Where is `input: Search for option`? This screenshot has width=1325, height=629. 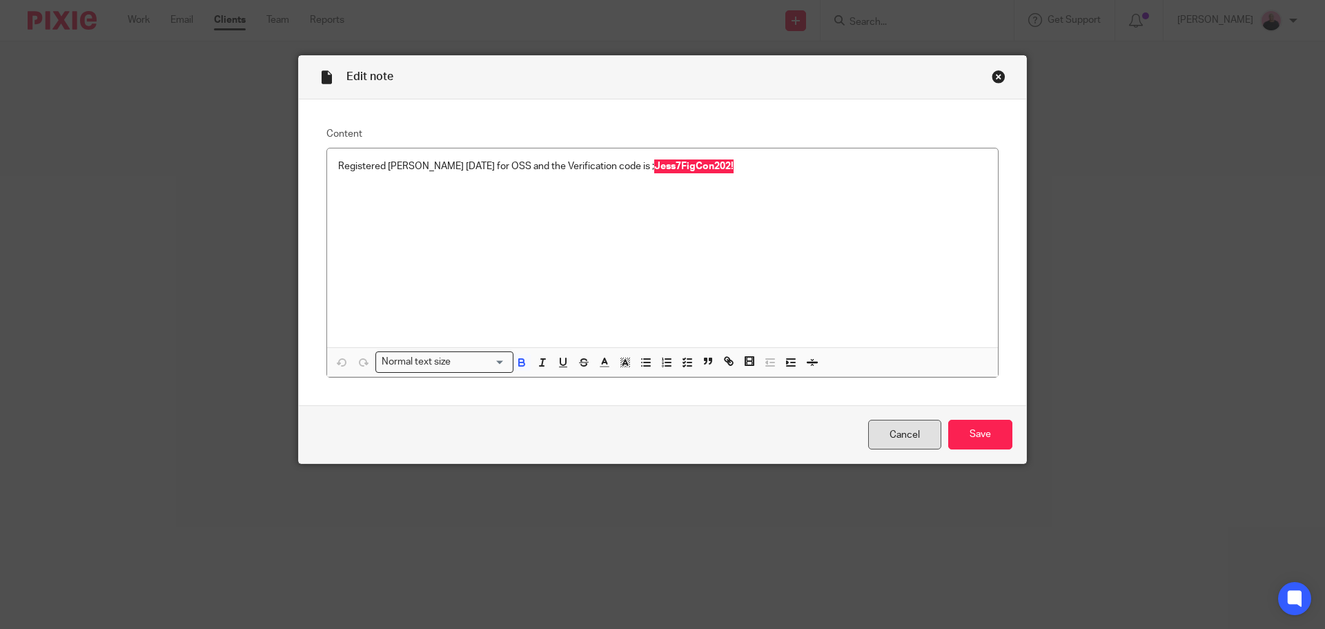
input: Search for option is located at coordinates (480, 362).